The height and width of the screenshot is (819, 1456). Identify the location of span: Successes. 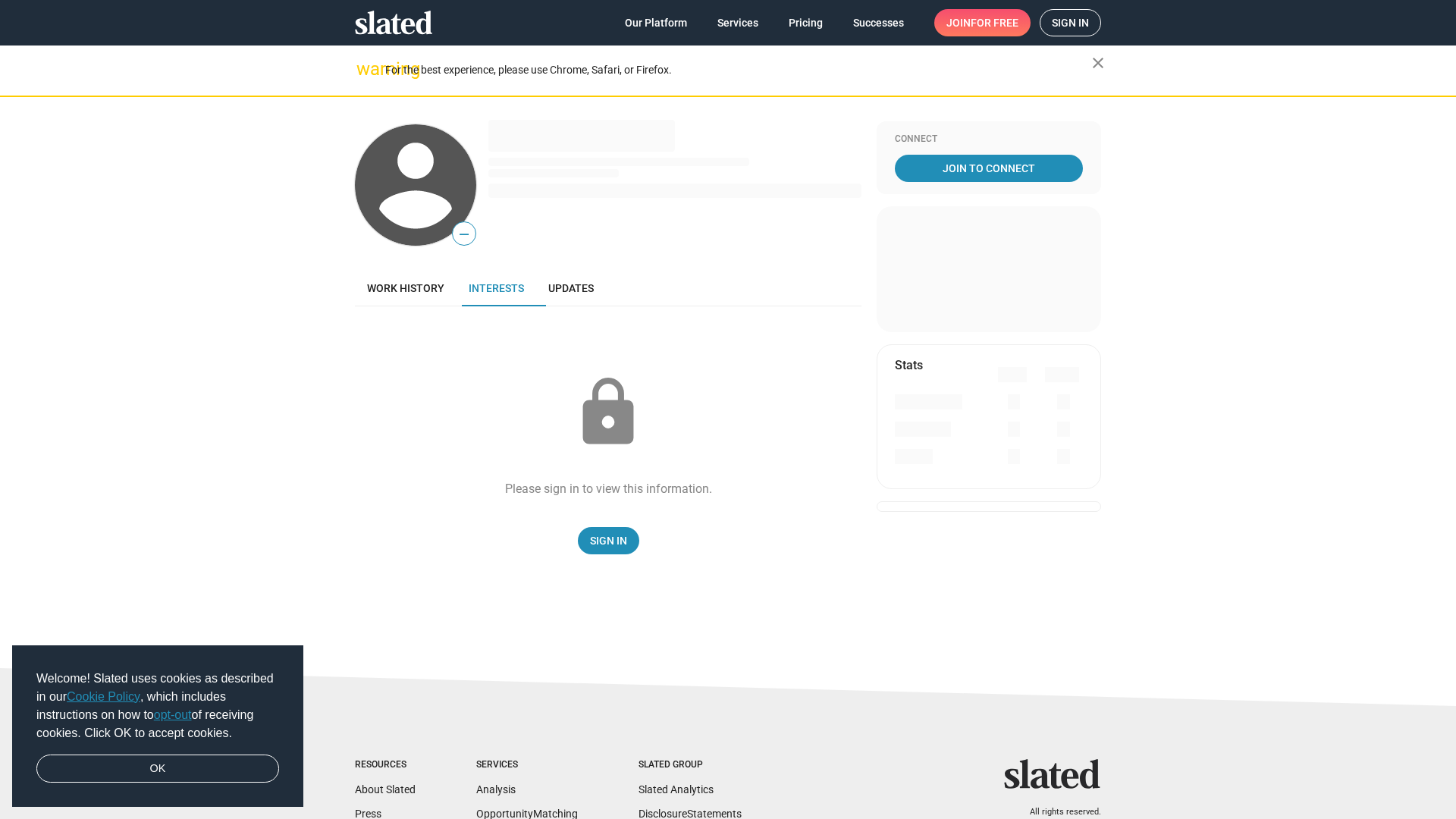
(878, 23).